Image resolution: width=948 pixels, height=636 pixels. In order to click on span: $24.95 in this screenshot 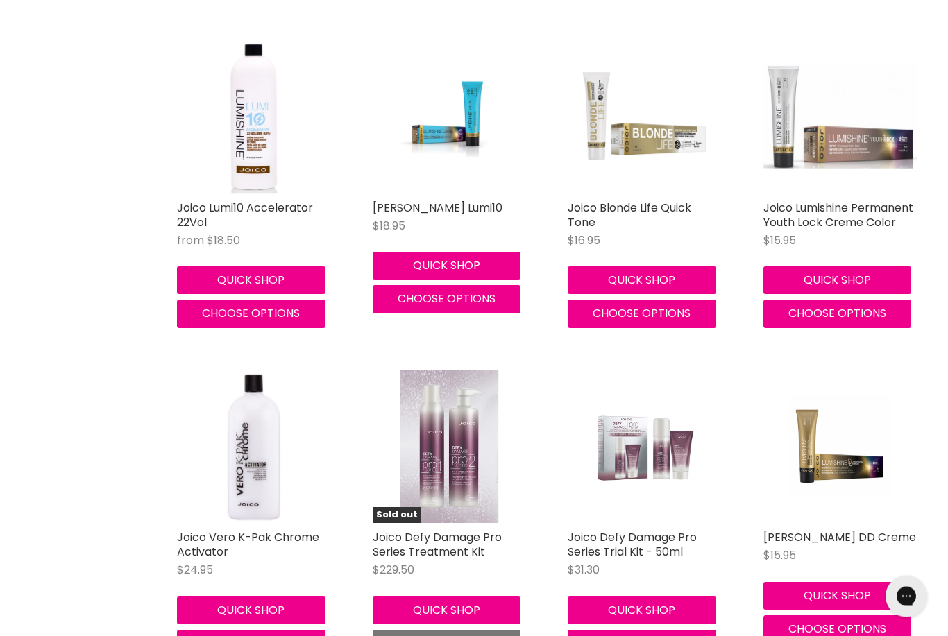, I will do `click(195, 570)`.